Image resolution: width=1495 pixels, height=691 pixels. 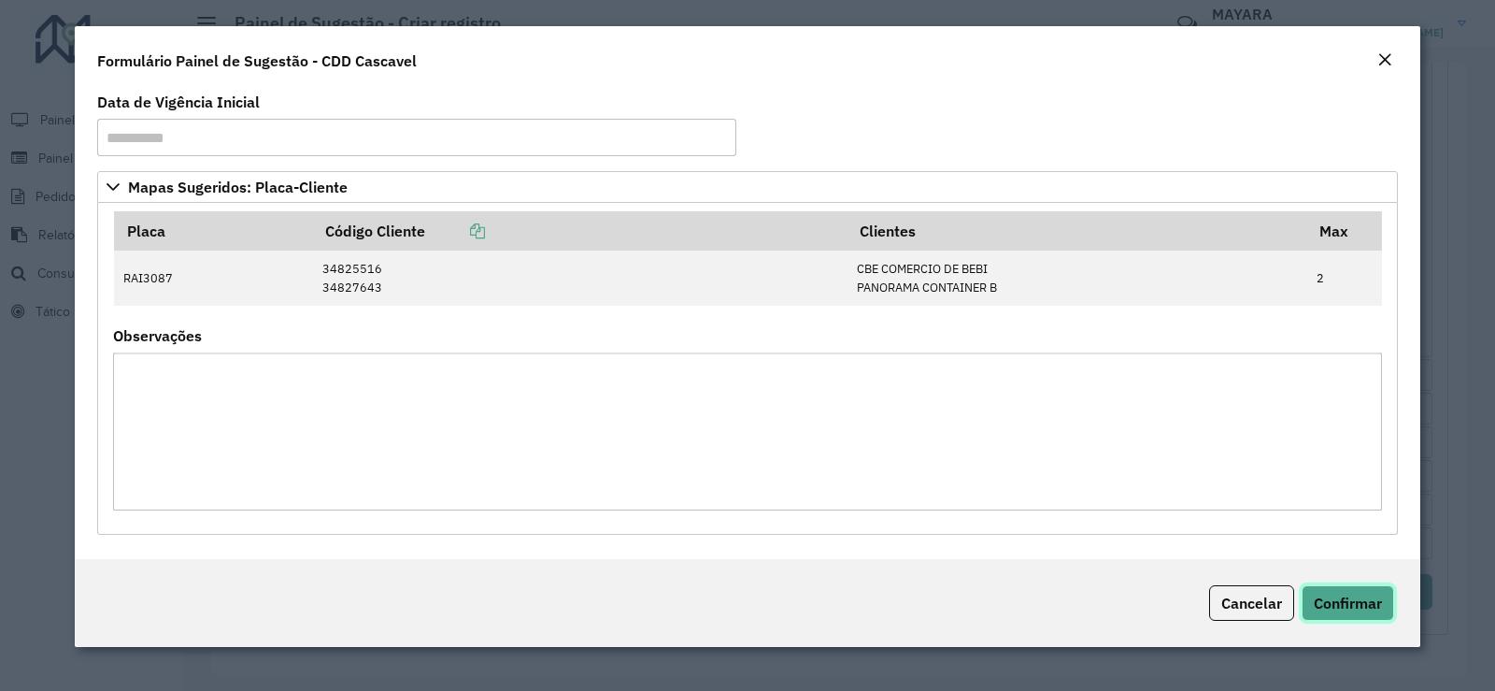 I want to click on button: Confirmar, so click(x=1347, y=603).